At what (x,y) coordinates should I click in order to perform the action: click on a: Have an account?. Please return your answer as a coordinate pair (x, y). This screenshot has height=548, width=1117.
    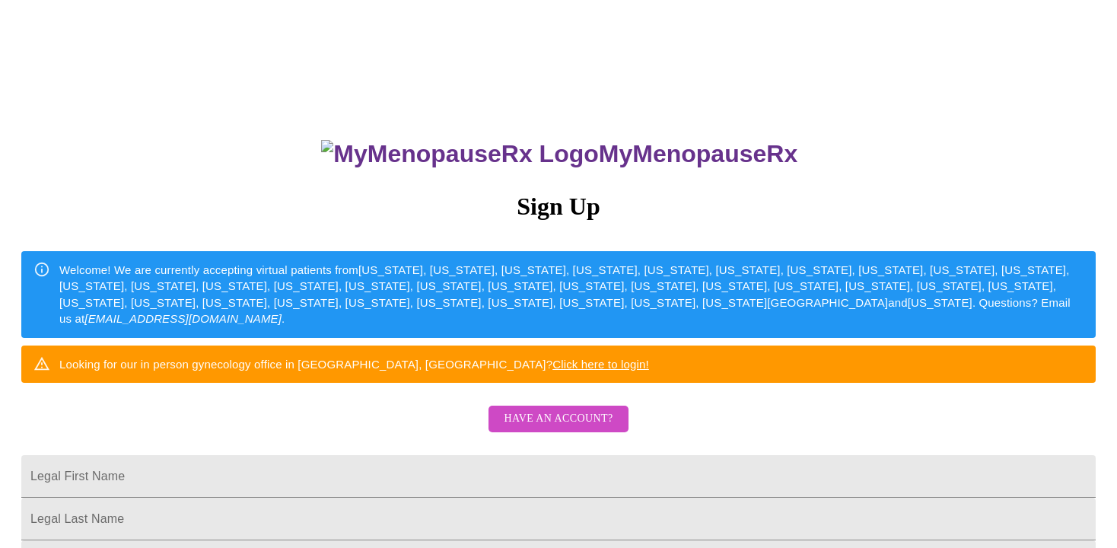
    Looking at the image, I should click on (558, 428).